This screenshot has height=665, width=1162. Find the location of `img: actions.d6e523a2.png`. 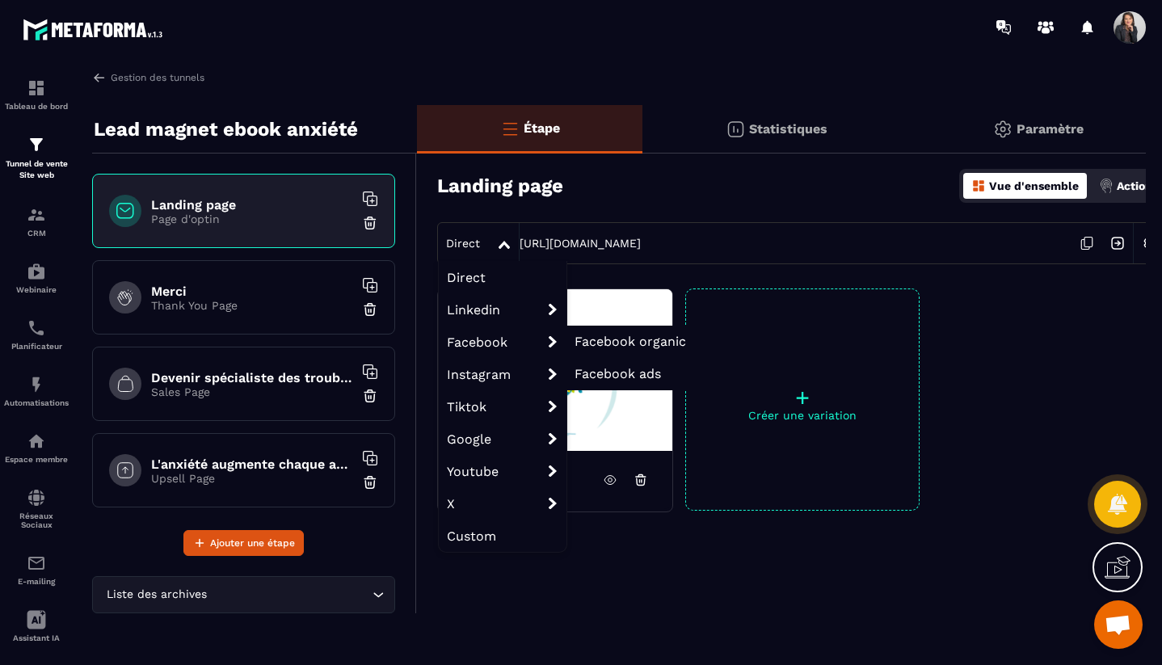

img: actions.d6e523a2.png is located at coordinates (1106, 186).